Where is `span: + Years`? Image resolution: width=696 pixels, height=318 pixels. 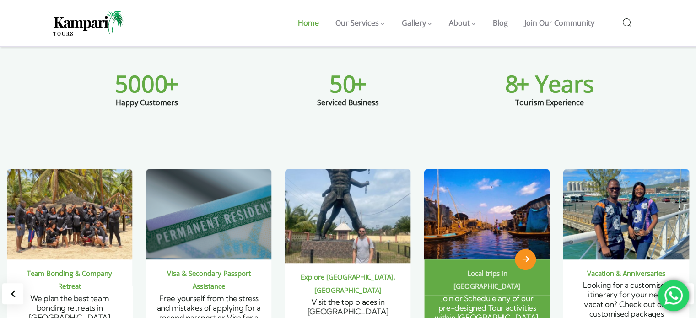
span: + Years is located at coordinates (555, 84).